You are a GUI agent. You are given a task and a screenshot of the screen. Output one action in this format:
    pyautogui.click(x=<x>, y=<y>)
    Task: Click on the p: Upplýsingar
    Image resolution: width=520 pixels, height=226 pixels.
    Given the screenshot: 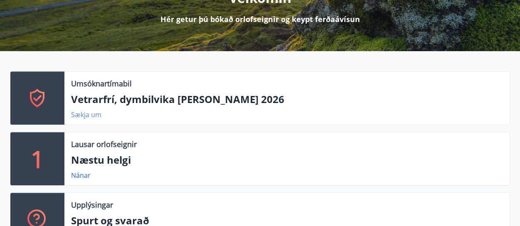 What is the action you would take?
    pyautogui.click(x=92, y=205)
    